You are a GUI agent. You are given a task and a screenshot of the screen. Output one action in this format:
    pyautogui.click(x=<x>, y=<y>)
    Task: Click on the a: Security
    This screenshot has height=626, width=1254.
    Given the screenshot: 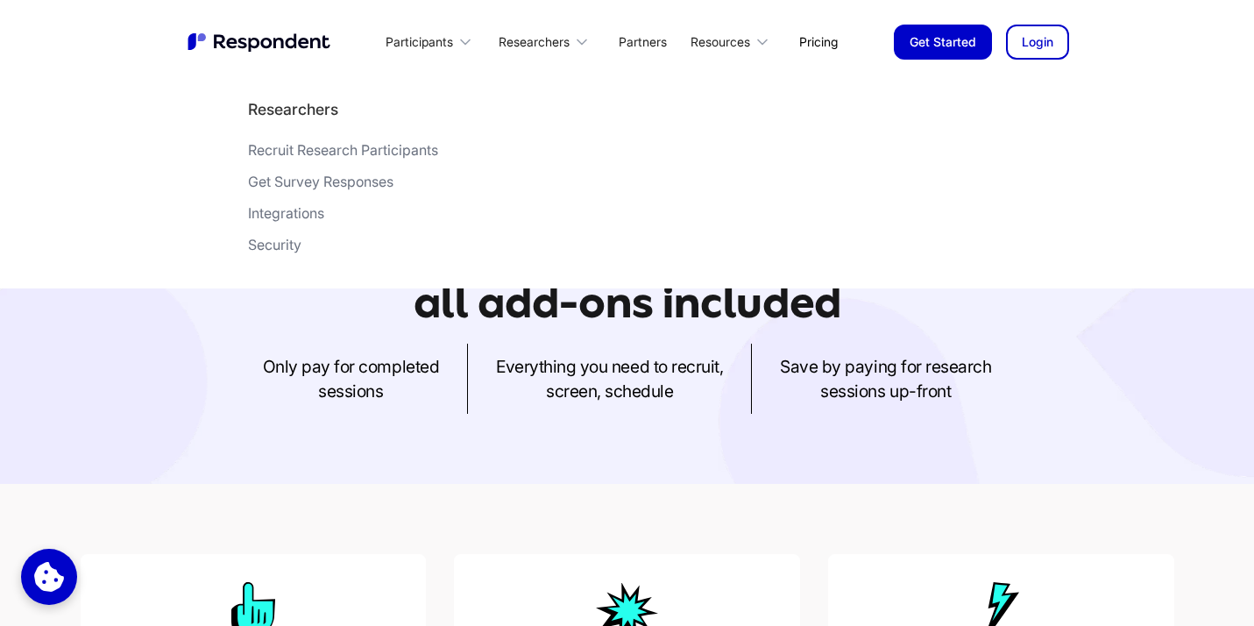 What is the action you would take?
    pyautogui.click(x=343, y=248)
    